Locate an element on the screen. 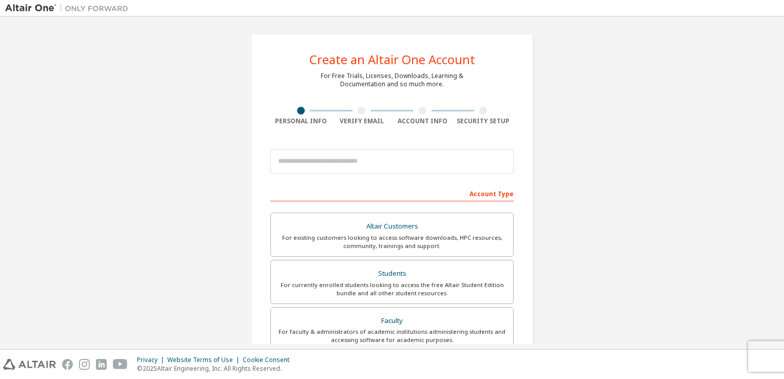 This screenshot has height=379, width=784. div: For Free Trials, Licenses, Downloads, Learning & Documentation and so much more. is located at coordinates (392, 80).